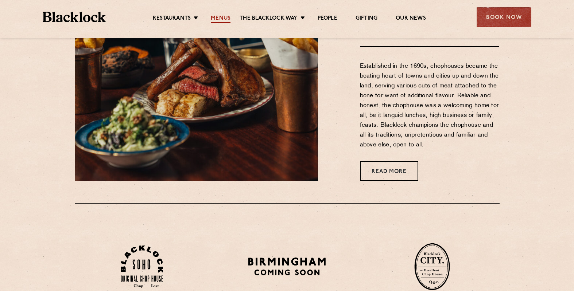 The width and height of the screenshot is (574, 291). What do you see at coordinates (430, 106) in the screenshot?
I see `p: Established in the 1690s, chophouses became the beating heart of towns and cities up and down the...` at bounding box center [430, 106].